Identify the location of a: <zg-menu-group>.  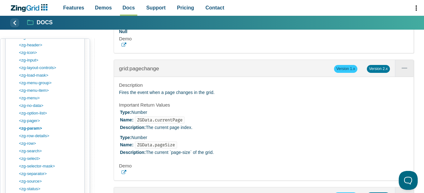
(49, 83).